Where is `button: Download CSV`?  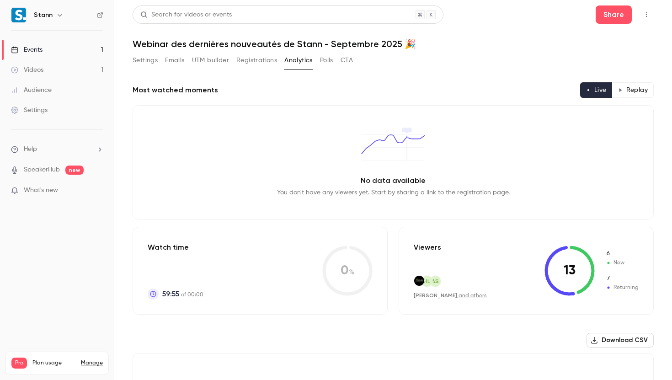
button: Download CSV is located at coordinates (620, 340).